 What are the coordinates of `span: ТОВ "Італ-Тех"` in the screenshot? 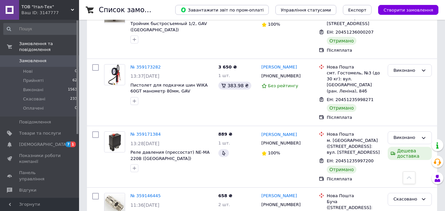 It's located at (46, 7).